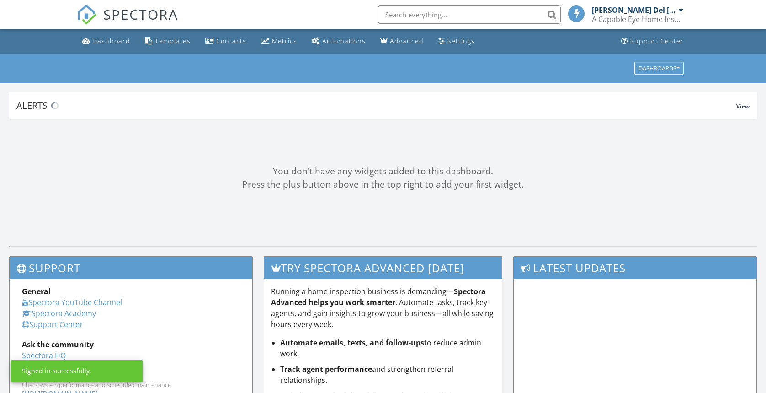 The width and height of the screenshot is (766, 393). What do you see at coordinates (743, 106) in the screenshot?
I see `span: View` at bounding box center [743, 106].